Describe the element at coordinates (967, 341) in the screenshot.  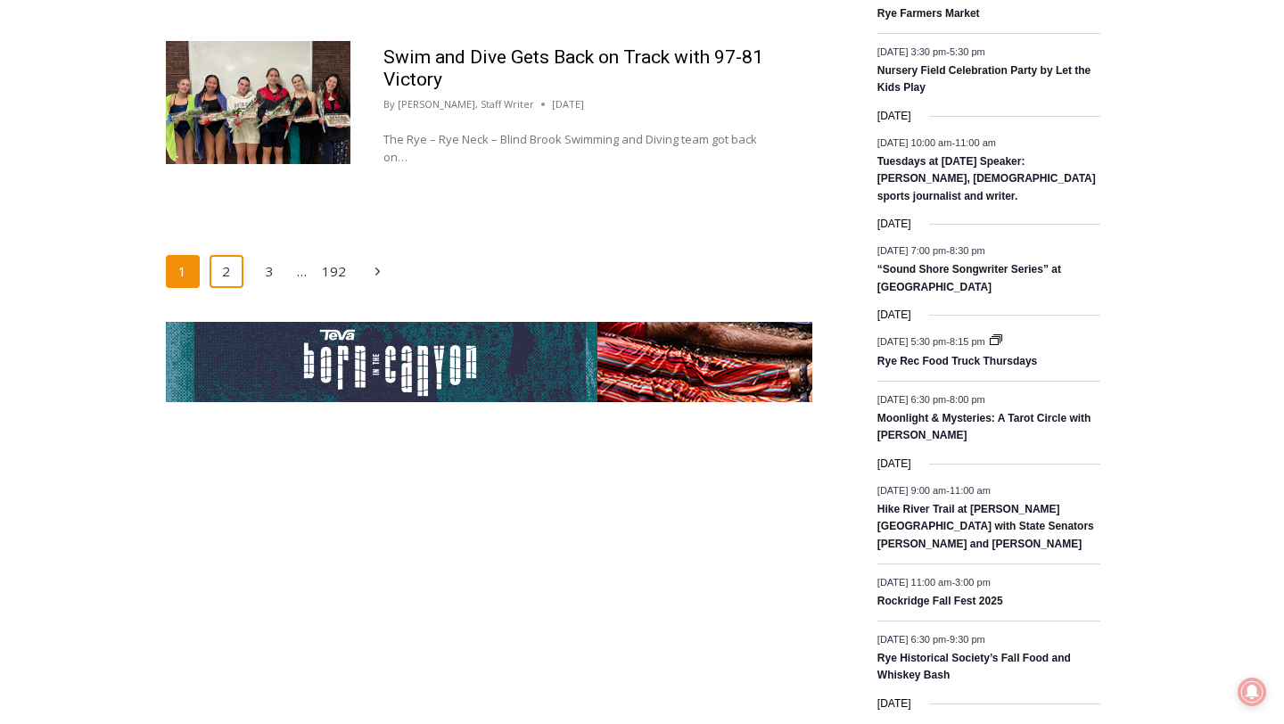
I see `span: 8:15 pm` at that location.